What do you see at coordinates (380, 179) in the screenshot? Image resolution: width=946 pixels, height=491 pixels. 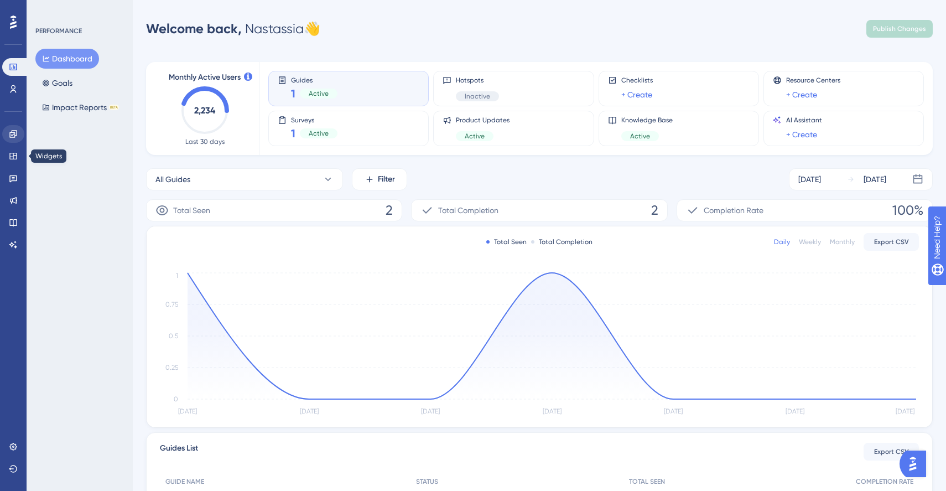 I see `button: Filter` at bounding box center [380, 179].